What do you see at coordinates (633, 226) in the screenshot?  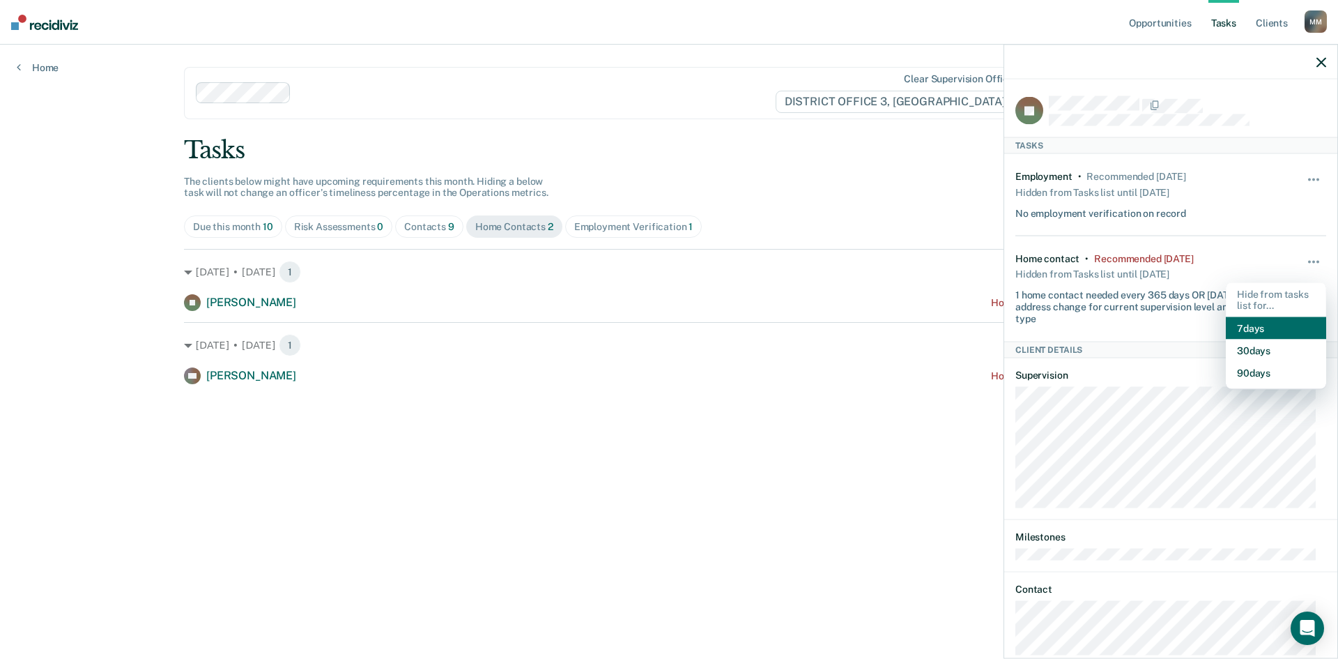 I see `div: Employment Verification` at bounding box center [633, 226].